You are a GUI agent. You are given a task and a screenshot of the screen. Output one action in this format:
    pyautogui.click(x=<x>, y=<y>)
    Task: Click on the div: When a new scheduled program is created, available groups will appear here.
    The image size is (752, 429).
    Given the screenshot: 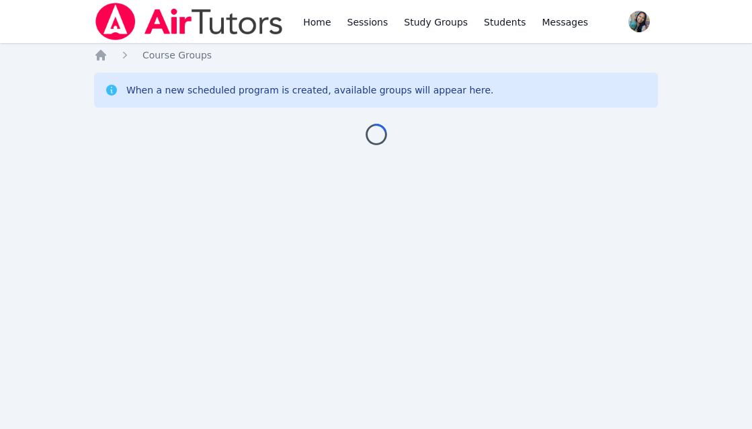 What is the action you would take?
    pyautogui.click(x=310, y=90)
    